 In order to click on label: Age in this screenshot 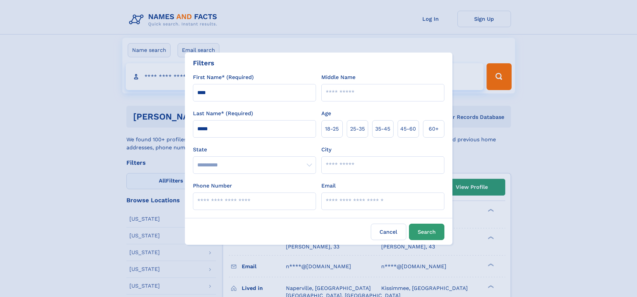, I will do `click(326, 113)`.